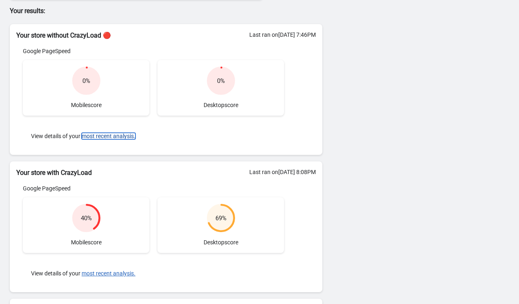 This screenshot has width=519, height=304. Describe the element at coordinates (86, 218) in the screenshot. I see `div: 40 %` at that location.